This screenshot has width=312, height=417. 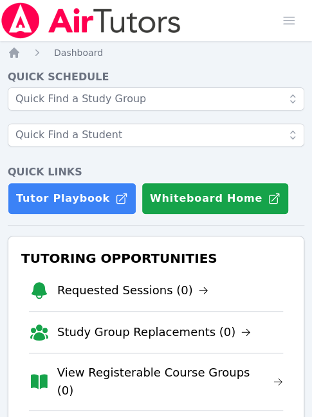 What do you see at coordinates (156, 99) in the screenshot?
I see `input: Quick Find a Study Group` at bounding box center [156, 99].